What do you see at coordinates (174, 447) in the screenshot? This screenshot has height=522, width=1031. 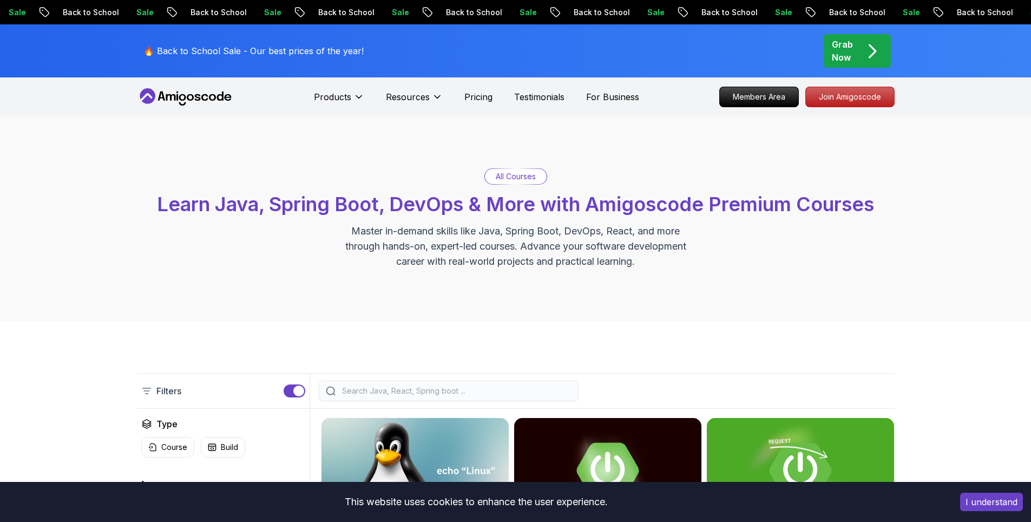 I see `p: Course` at bounding box center [174, 447].